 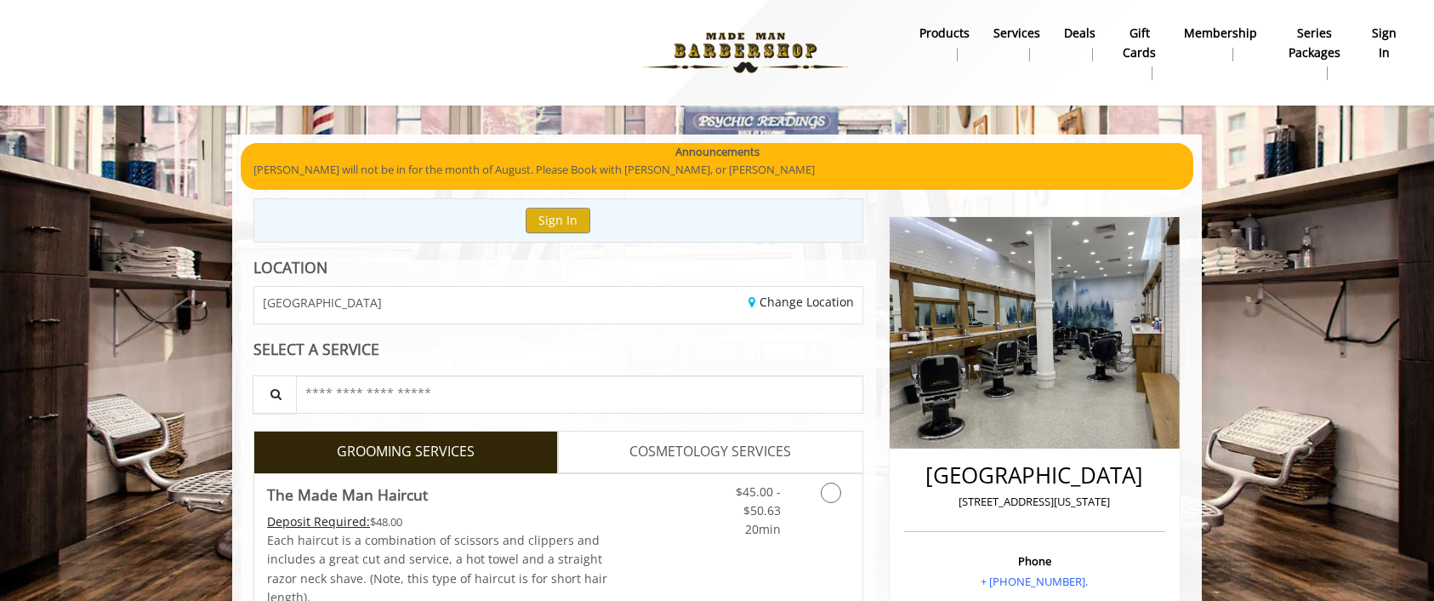 I want to click on b: sign in, so click(x=1385, y=43).